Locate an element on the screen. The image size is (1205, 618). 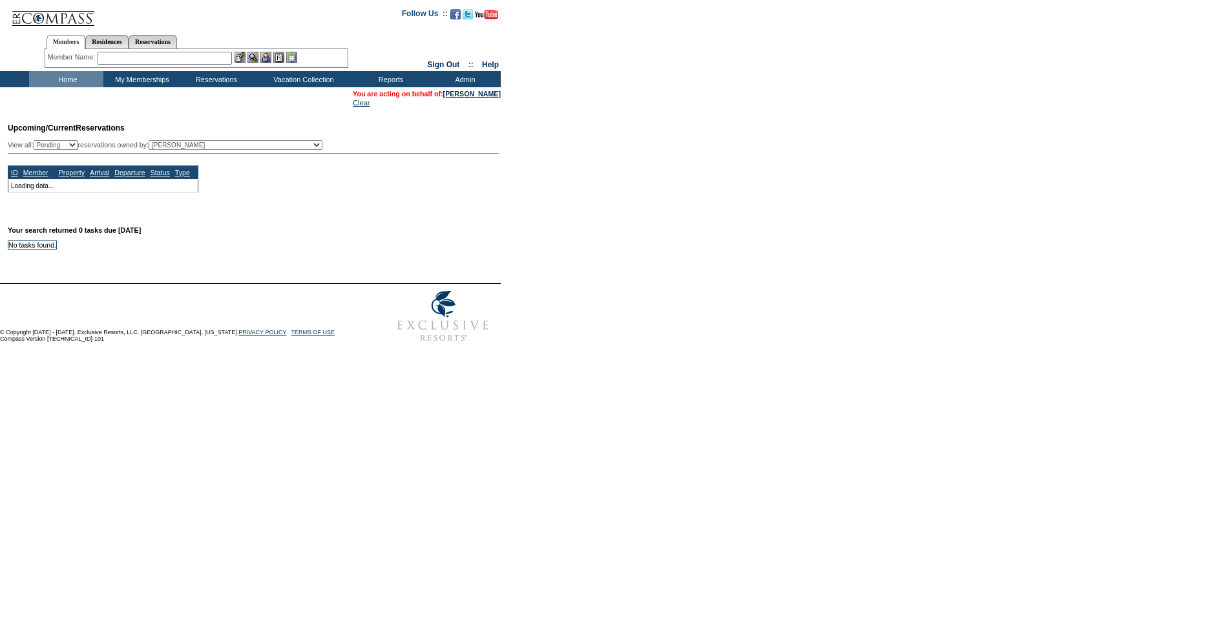
td: Home is located at coordinates (66, 79).